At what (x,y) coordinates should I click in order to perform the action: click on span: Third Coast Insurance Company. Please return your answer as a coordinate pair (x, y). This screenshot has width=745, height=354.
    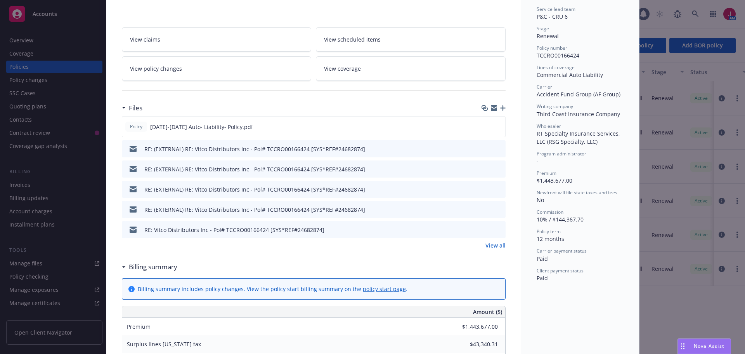
    Looking at the image, I should click on (578, 114).